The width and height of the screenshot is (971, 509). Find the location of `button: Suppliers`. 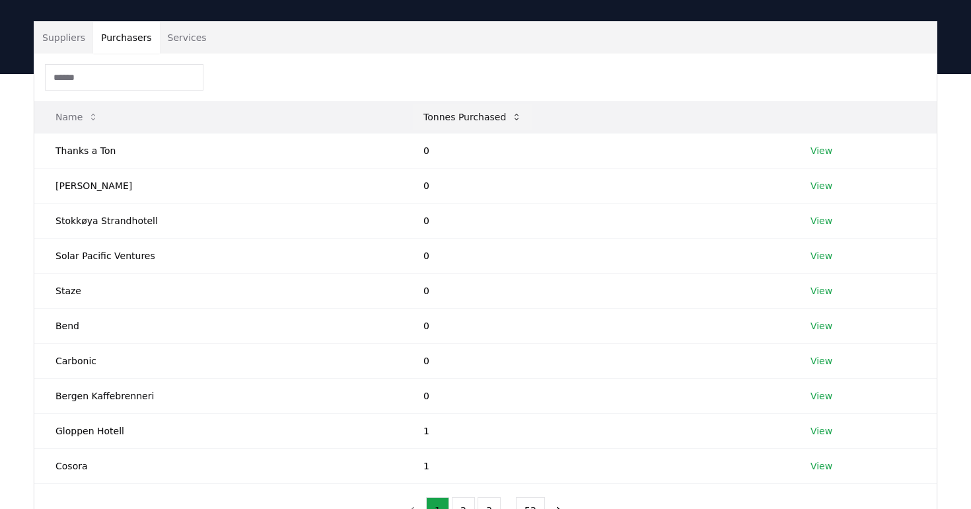

button: Suppliers is located at coordinates (63, 38).